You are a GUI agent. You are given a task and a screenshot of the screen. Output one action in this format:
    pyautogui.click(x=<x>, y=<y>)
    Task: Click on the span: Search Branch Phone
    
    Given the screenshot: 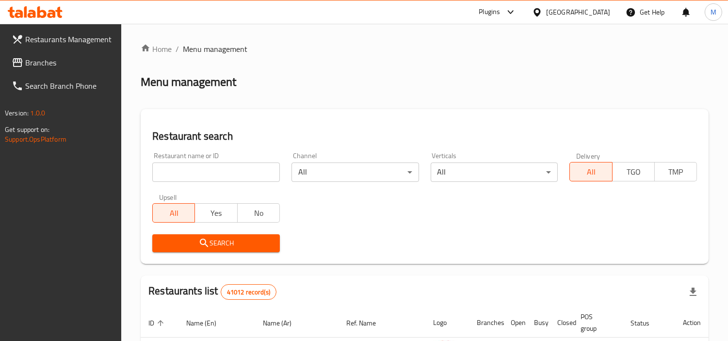 What is the action you would take?
    pyautogui.click(x=69, y=86)
    